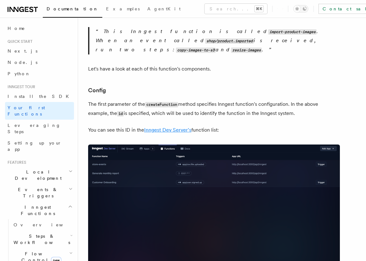 Image resolution: width=366 pixels, height=261 pixels. Describe the element at coordinates (196, 50) in the screenshot. I see `code: copy-images-to-s3` at that location.